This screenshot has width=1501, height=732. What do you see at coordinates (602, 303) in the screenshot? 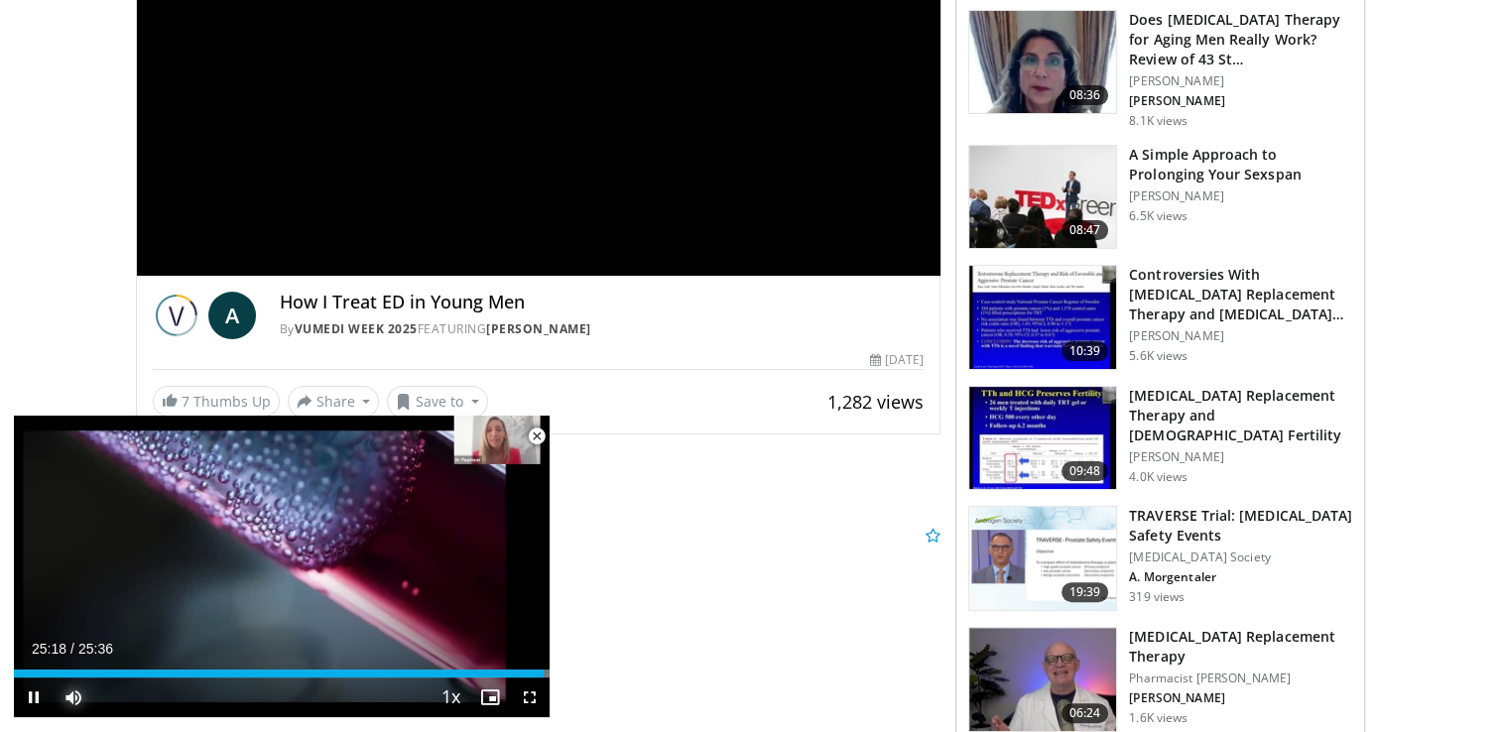
I see `h4: How I Treat ED in Young Men` at bounding box center [602, 303].